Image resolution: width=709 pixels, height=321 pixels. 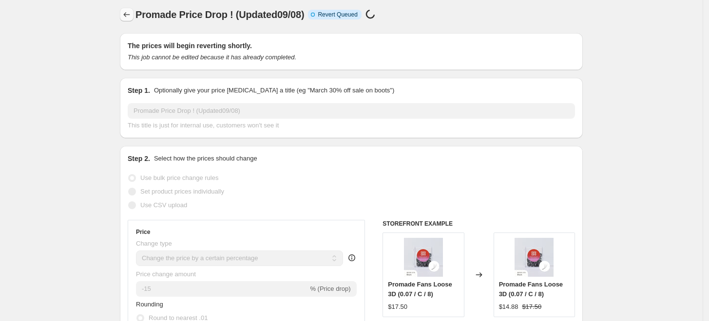 I want to click on p: Select how the prices should change, so click(x=206, y=159).